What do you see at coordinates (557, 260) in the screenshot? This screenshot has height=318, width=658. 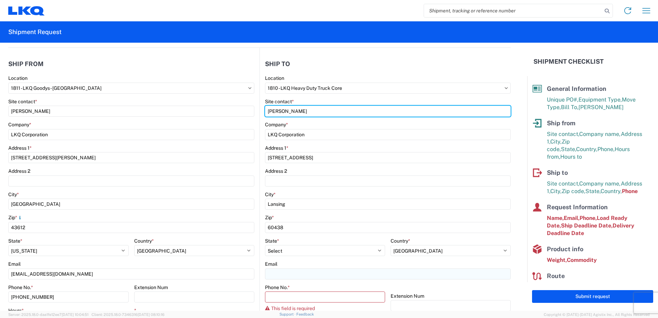 I see `span: Weight,` at bounding box center [557, 260].